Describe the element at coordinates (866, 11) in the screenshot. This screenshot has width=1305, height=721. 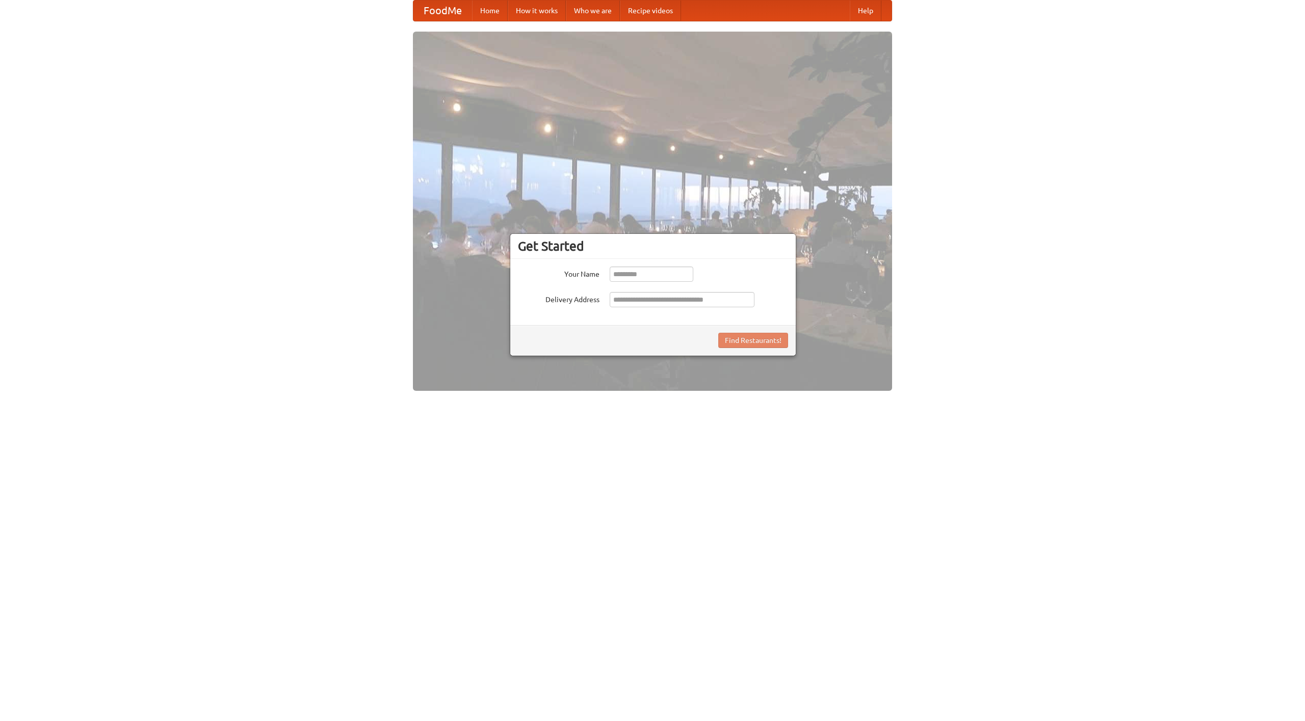
I see `a: Help` at that location.